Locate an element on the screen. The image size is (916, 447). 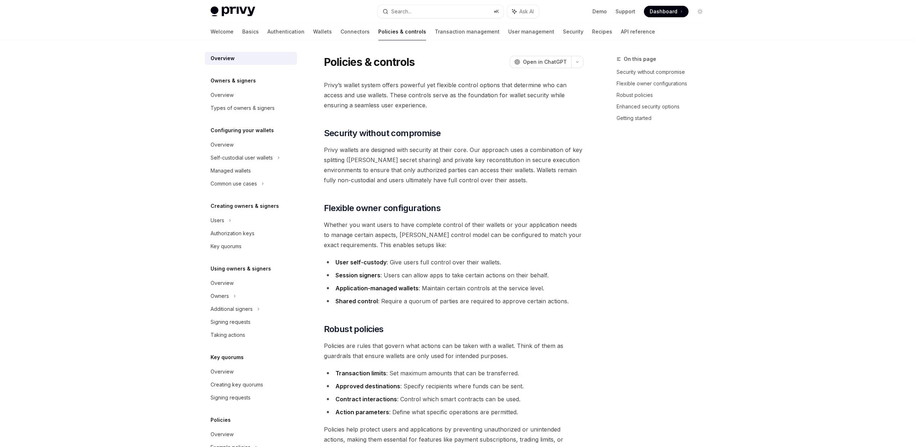
a: Welcome is located at coordinates (222, 32).